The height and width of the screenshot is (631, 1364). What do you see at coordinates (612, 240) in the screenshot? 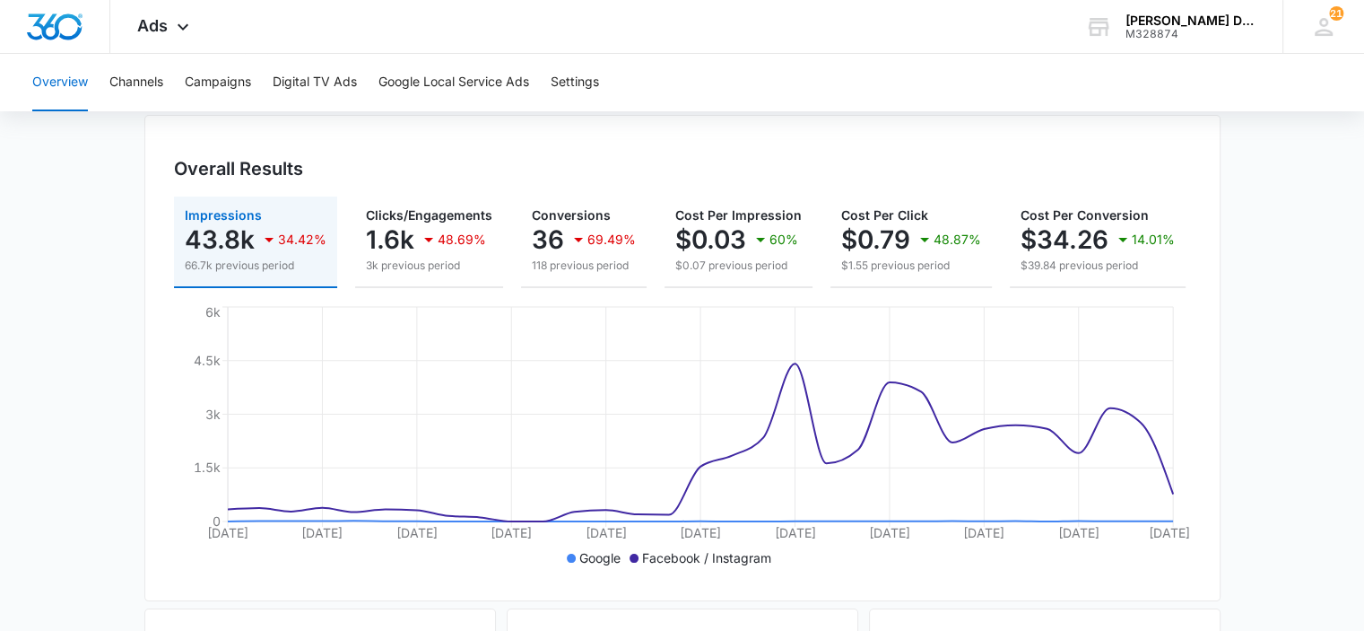
I see `p: 69.49%` at bounding box center [612, 240].